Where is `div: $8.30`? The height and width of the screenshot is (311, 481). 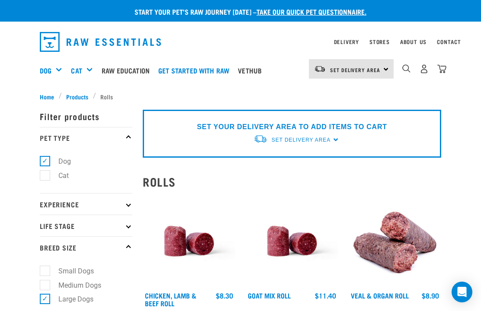 div: $8.30 is located at coordinates (224, 296).